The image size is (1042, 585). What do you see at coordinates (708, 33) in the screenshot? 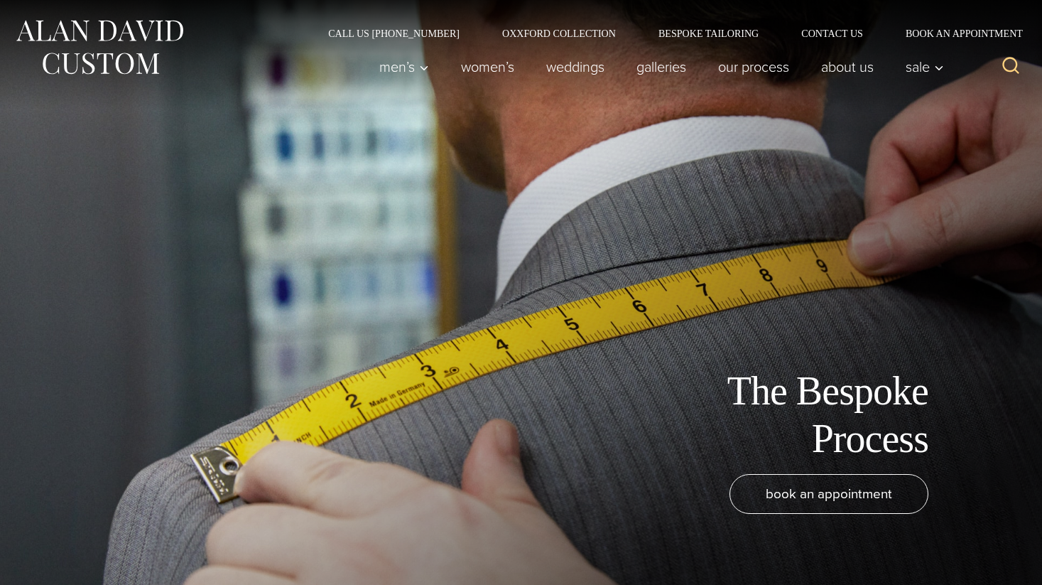
I see `a: Bespoke Tailoring` at bounding box center [708, 33].